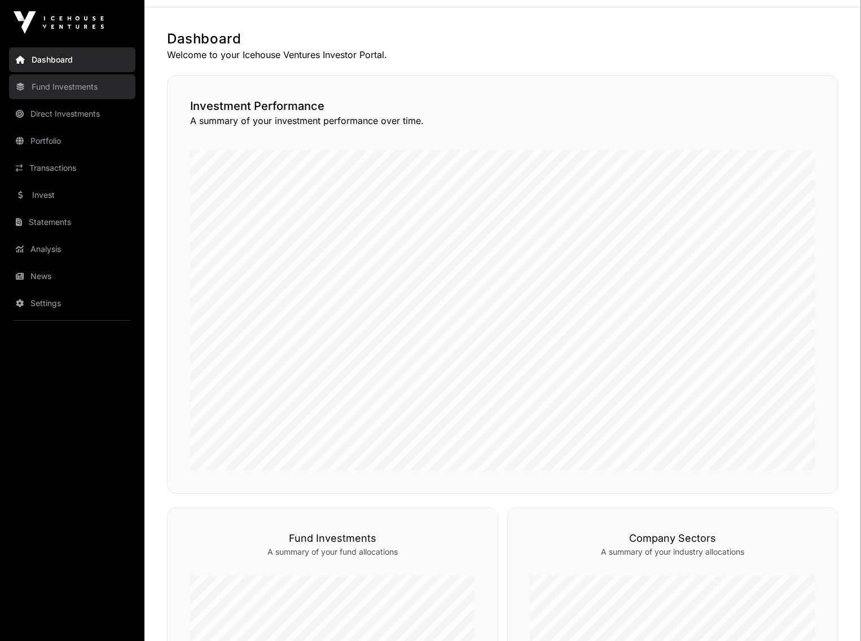  I want to click on h1: Dashboard, so click(503, 39).